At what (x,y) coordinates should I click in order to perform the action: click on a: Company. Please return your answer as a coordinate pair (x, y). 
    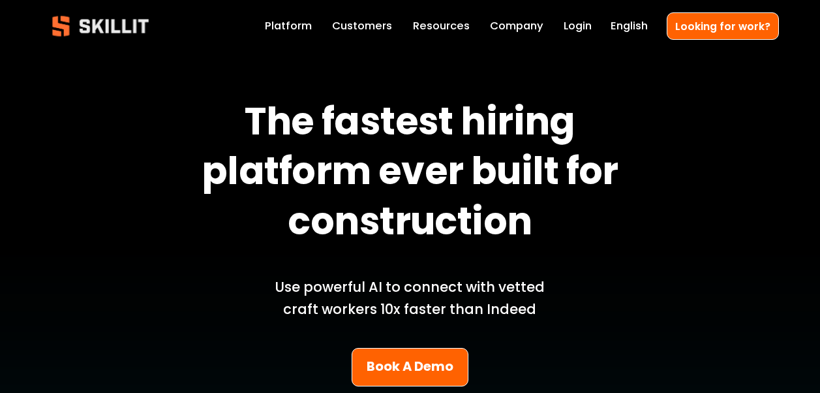
    Looking at the image, I should click on (517, 26).